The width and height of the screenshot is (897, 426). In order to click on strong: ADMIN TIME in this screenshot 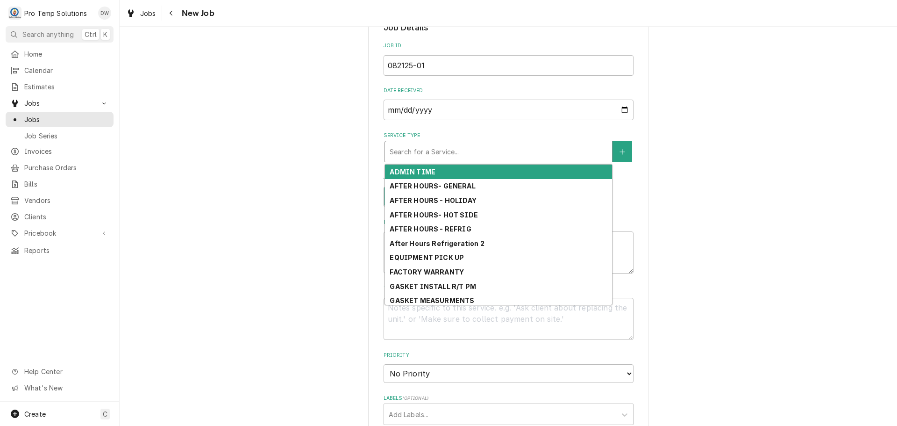, I will do `click(413, 172)`.